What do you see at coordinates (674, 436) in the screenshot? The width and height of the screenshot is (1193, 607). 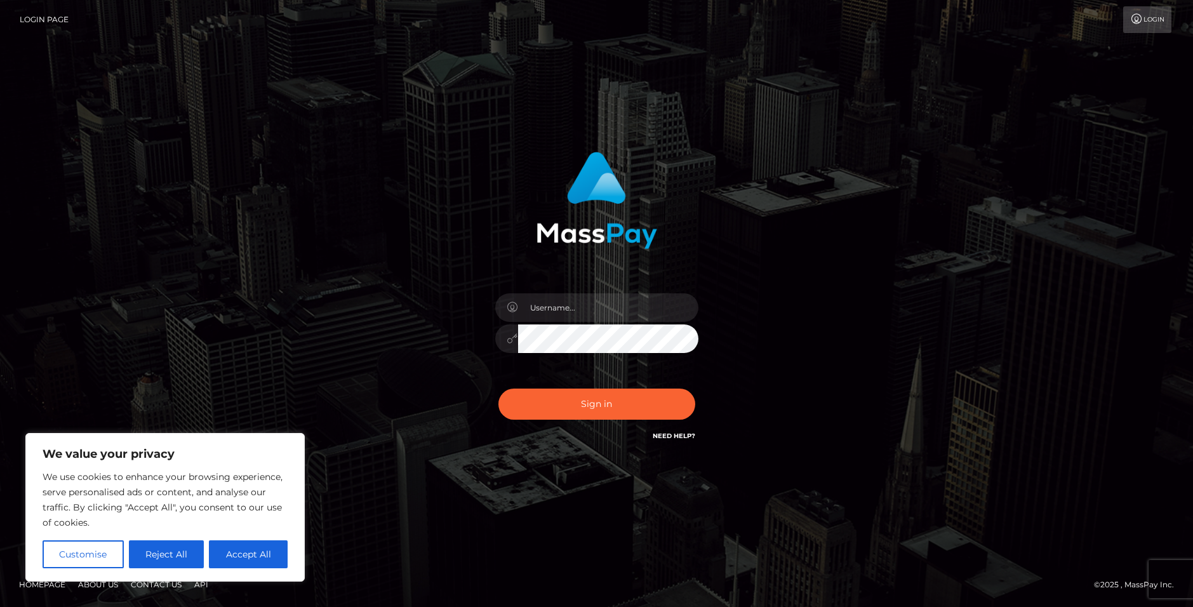 I see `a: Need Help?` at bounding box center [674, 436].